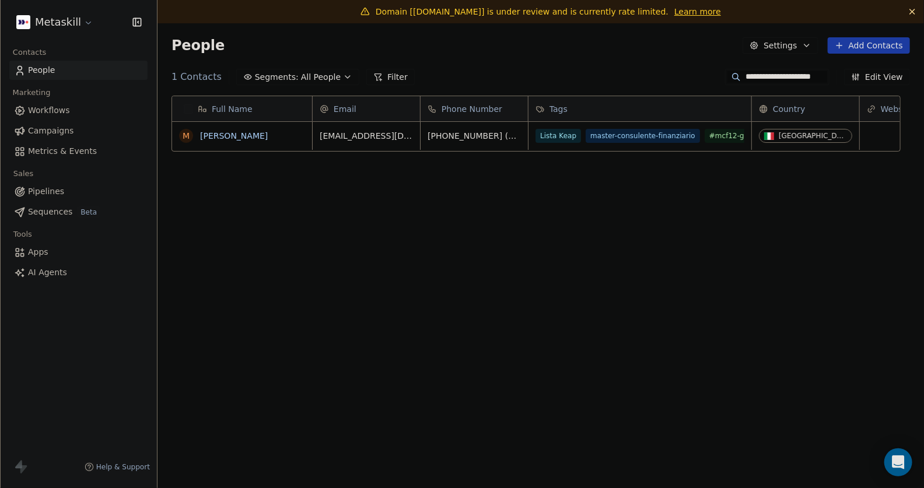 This screenshot has width=924, height=488. Describe the element at coordinates (78, 110) in the screenshot. I see `a: Workflows` at that location.